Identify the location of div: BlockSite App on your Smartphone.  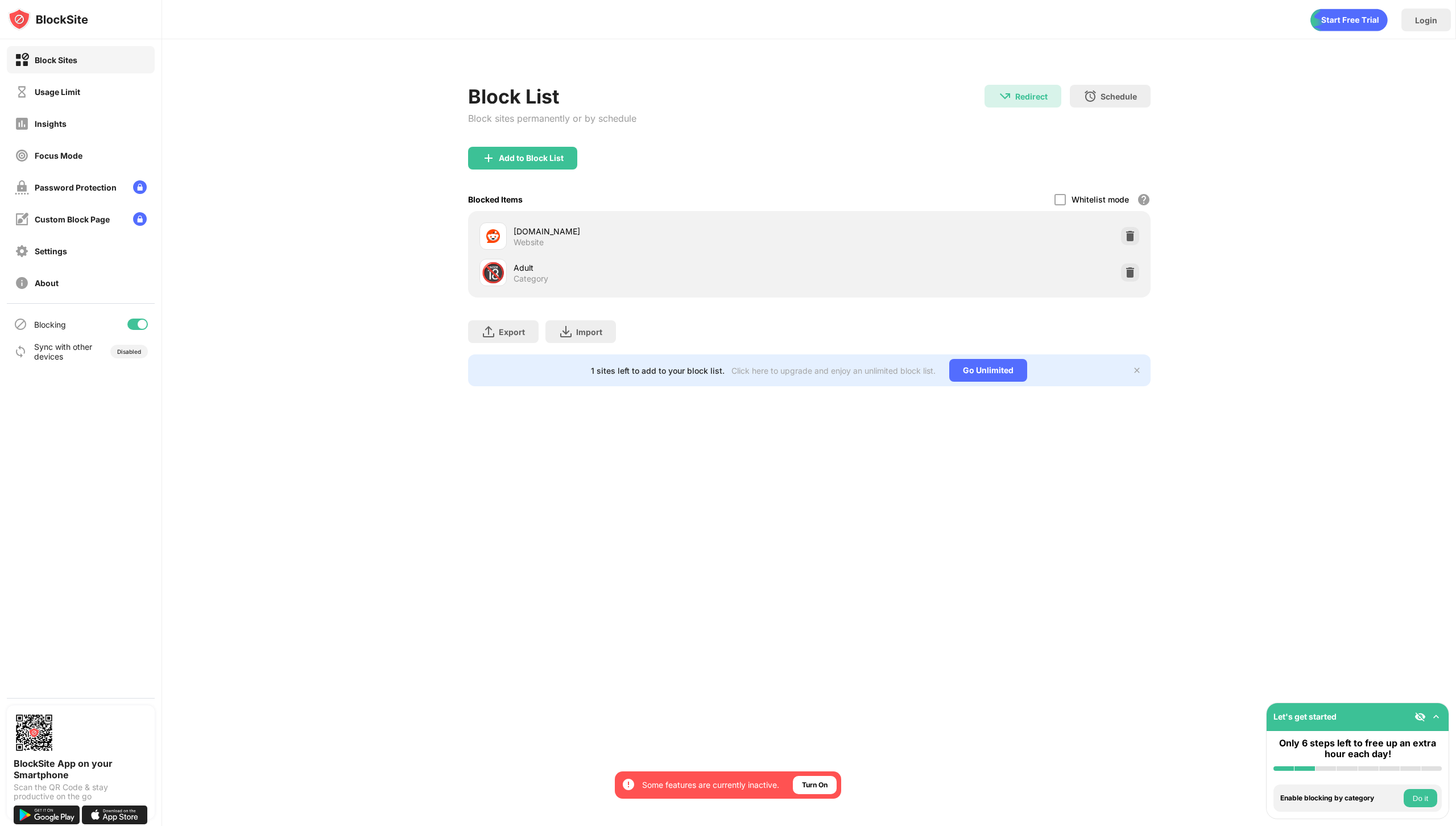
(81, 769).